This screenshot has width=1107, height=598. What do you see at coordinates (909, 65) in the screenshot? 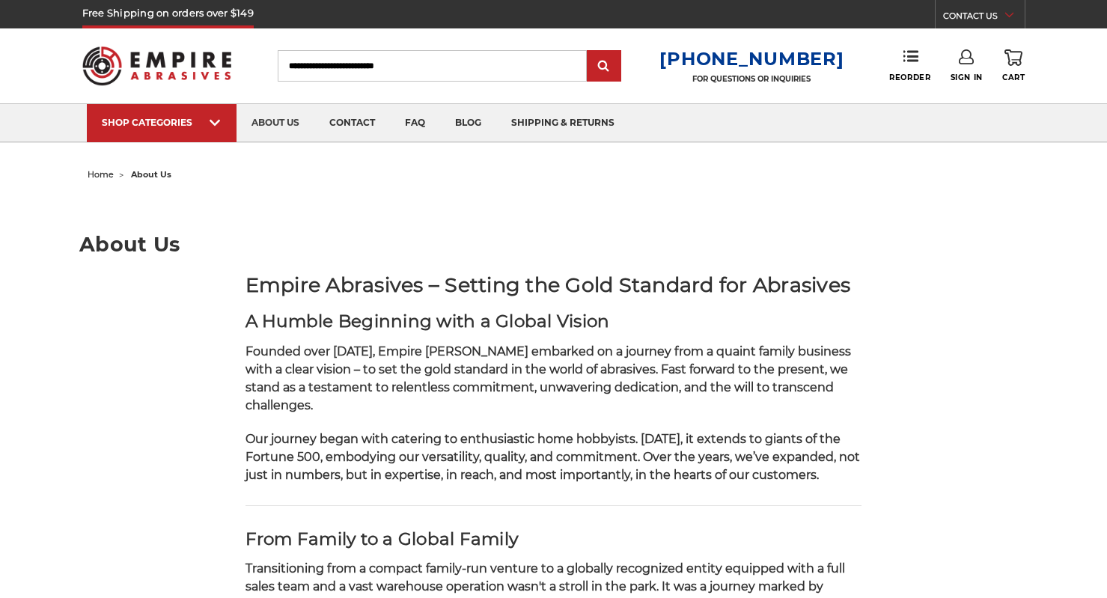
I see `a: Reorder` at bounding box center [909, 65].